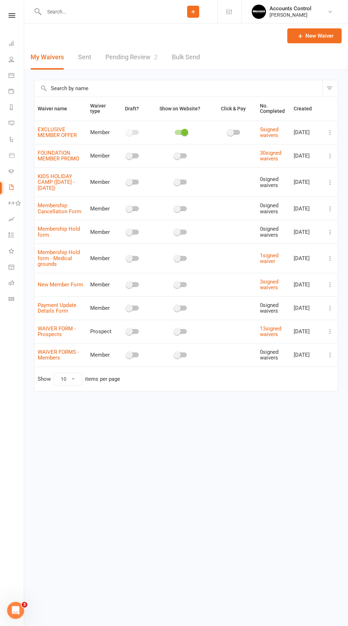 The width and height of the screenshot is (348, 626). Describe the element at coordinates (105, 12) in the screenshot. I see `input: Search...` at that location.